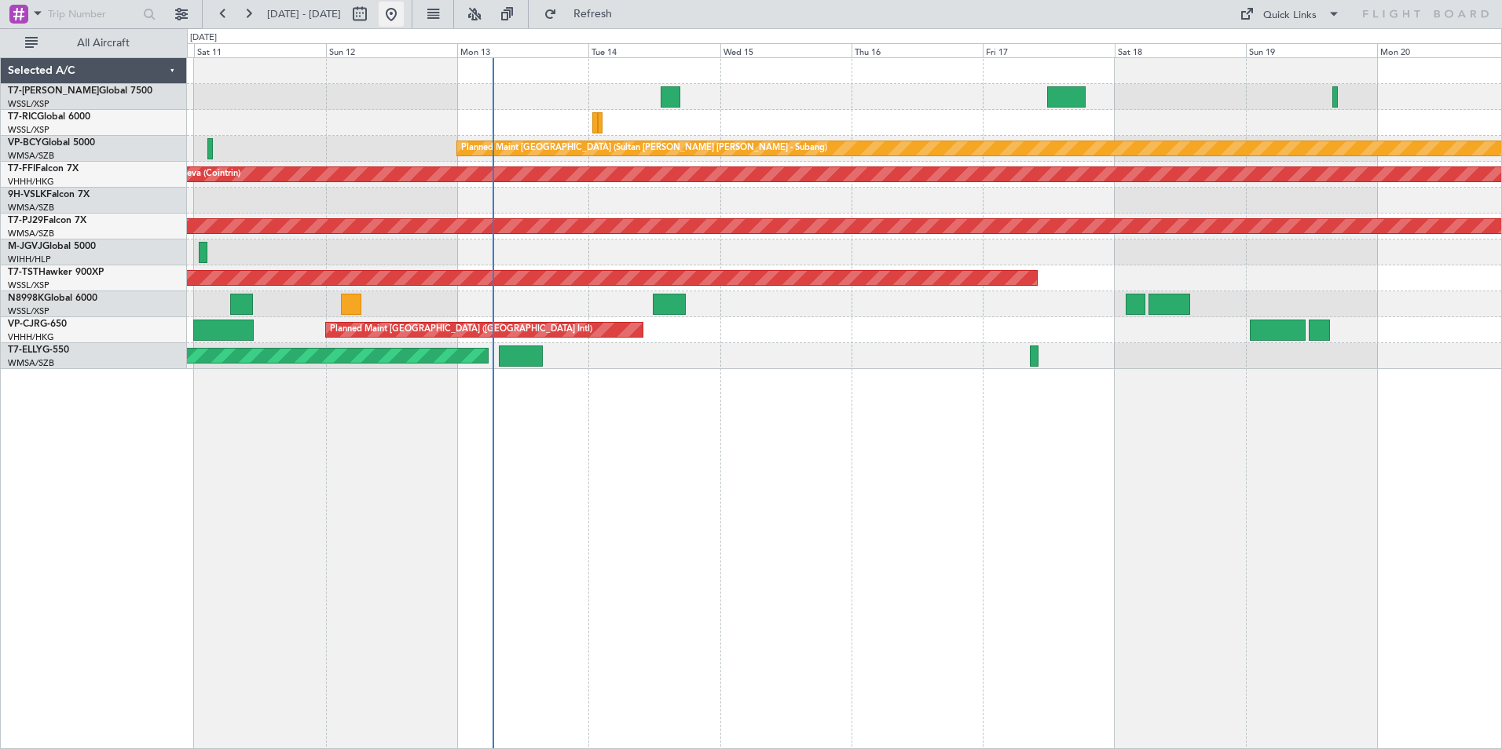  What do you see at coordinates (93, 43) in the screenshot?
I see `button: All Aircraft` at bounding box center [93, 43].